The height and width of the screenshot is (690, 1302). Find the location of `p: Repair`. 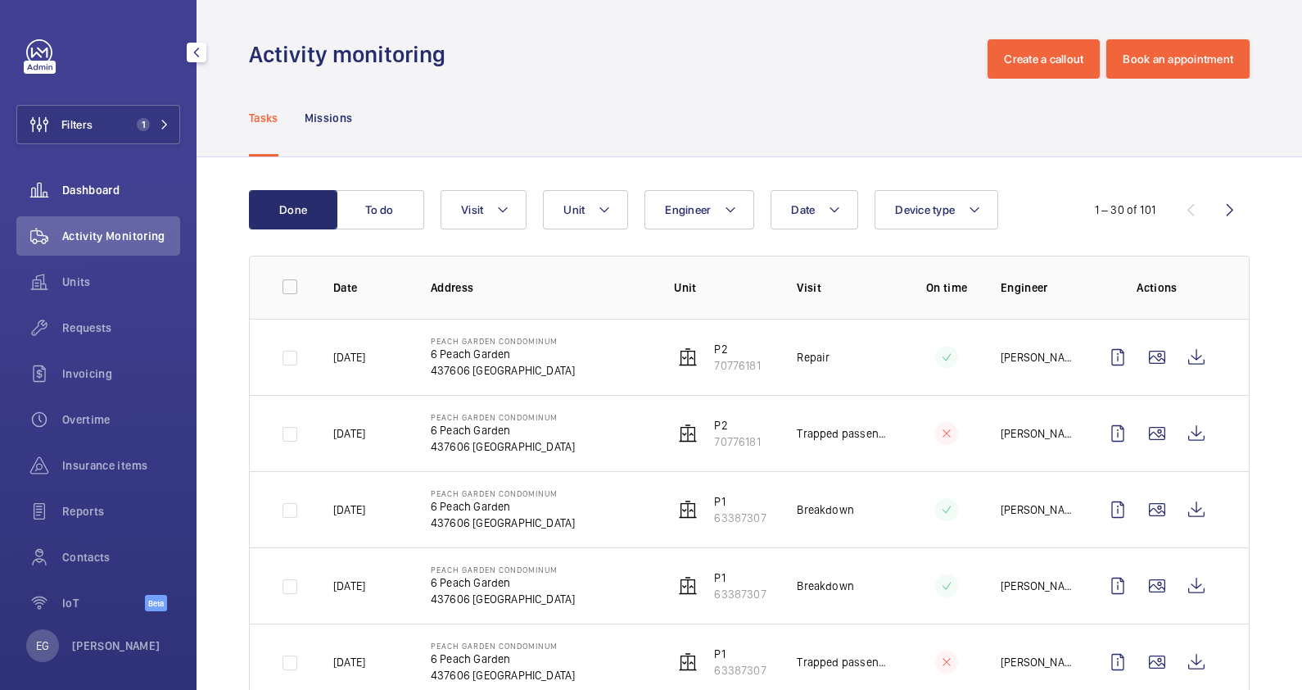

p: Repair is located at coordinates (813, 357).